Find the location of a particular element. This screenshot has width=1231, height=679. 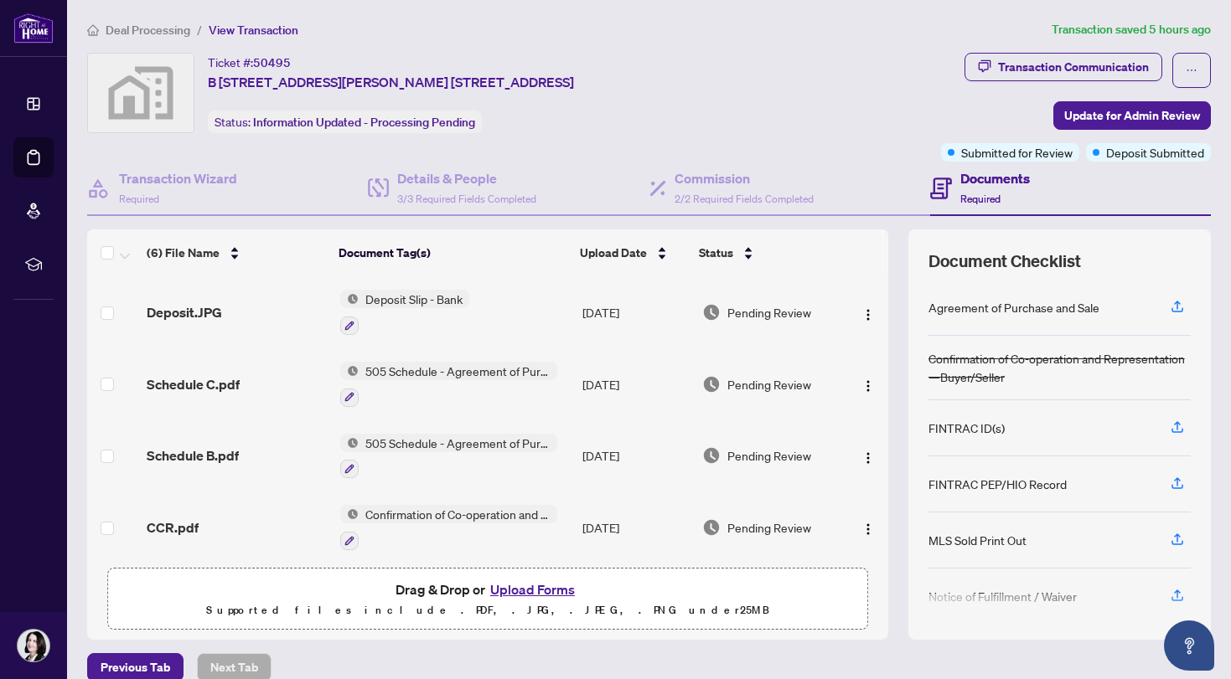

span: Document Checklist is located at coordinates (1004, 261).